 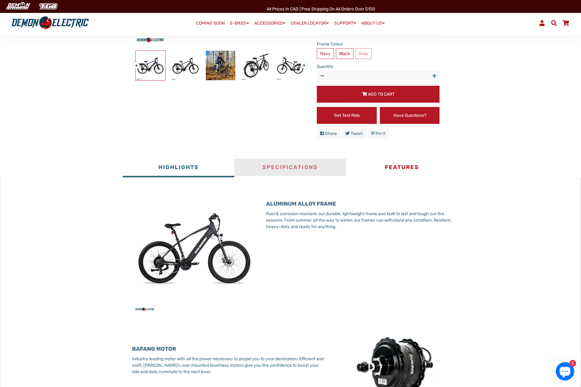 What do you see at coordinates (310, 23) in the screenshot?
I see `a: DEALER LOCATOR` at bounding box center [310, 23].